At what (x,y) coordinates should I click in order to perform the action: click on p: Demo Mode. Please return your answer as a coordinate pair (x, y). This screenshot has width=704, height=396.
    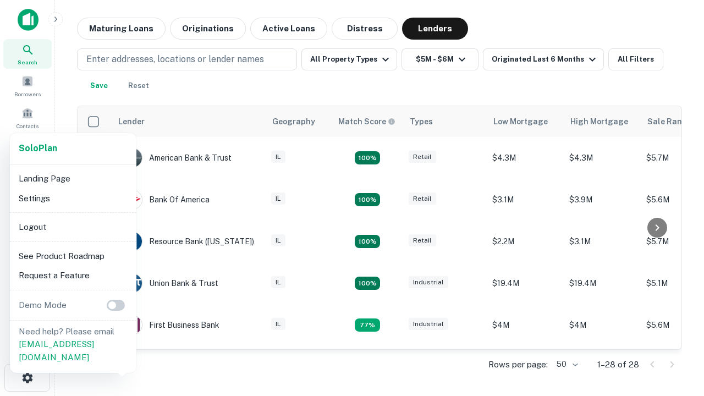
    Looking at the image, I should click on (42, 305).